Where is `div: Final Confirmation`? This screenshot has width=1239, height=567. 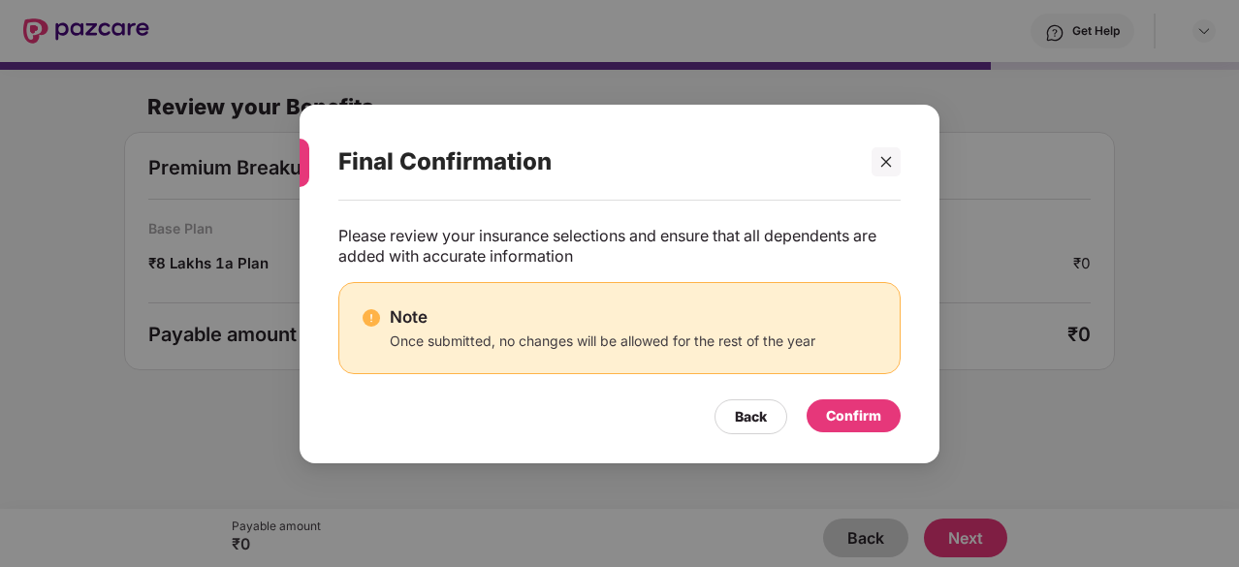
div: Final Confirmation is located at coordinates (596, 162).